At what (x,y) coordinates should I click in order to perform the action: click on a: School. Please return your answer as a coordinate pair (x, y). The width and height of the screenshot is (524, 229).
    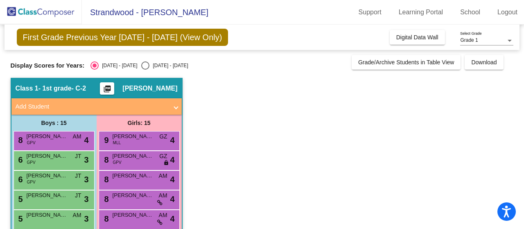
    Looking at the image, I should click on (470, 12).